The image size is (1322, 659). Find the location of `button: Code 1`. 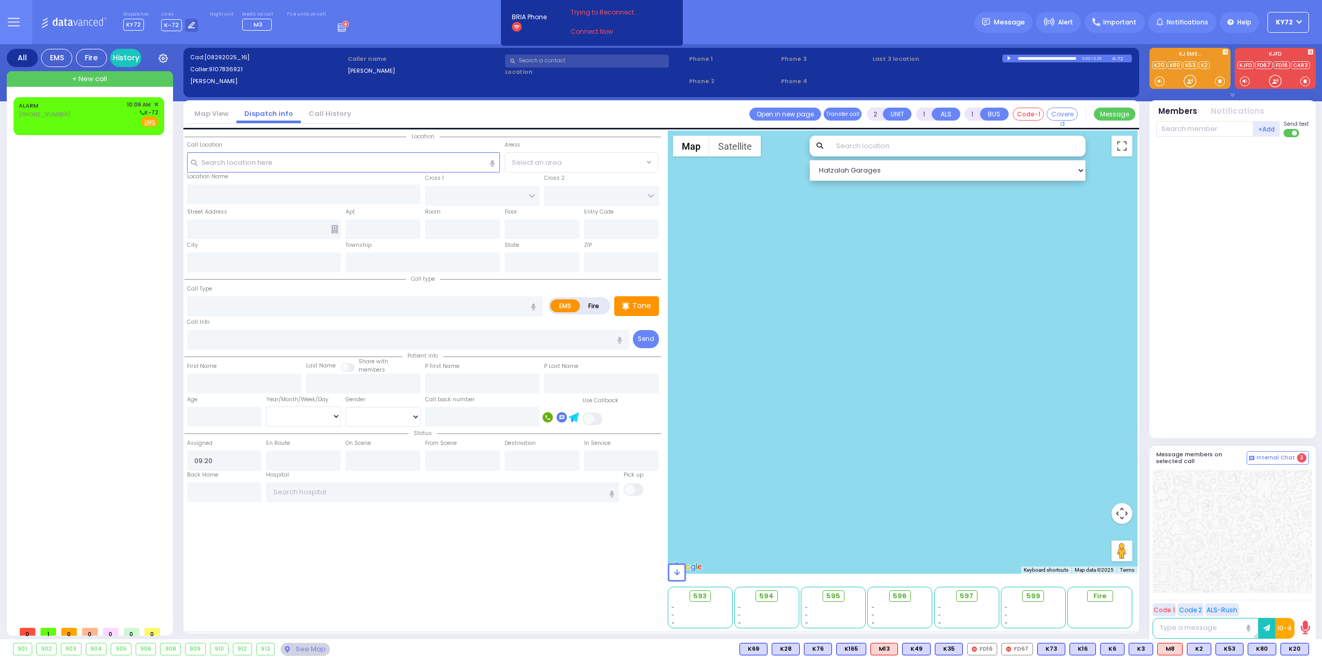

button: Code 1 is located at coordinates (1164, 609).